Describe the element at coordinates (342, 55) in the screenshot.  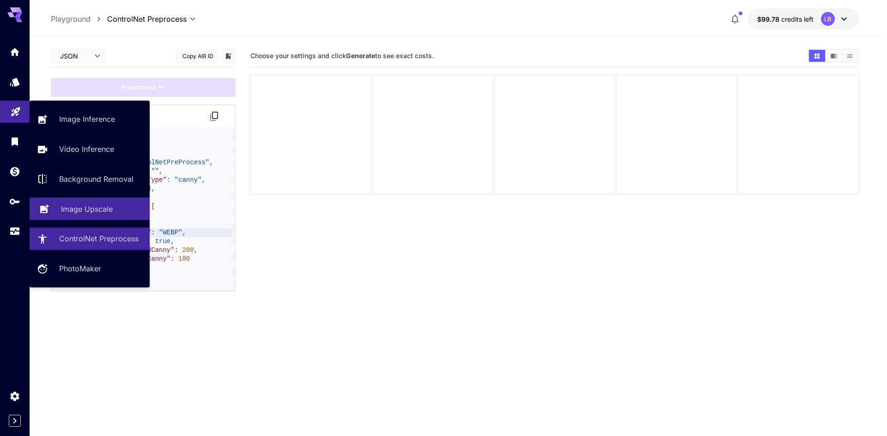
I see `span: Choose your settings and click to see exact costs.` at that location.